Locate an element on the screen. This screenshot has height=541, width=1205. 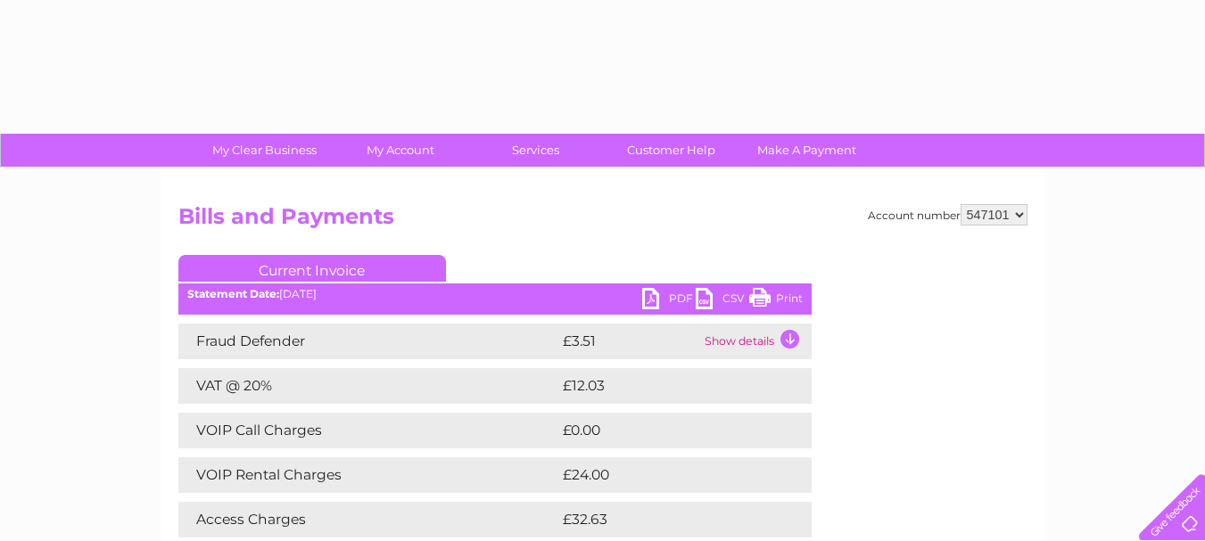
a: CSV is located at coordinates (722, 300).